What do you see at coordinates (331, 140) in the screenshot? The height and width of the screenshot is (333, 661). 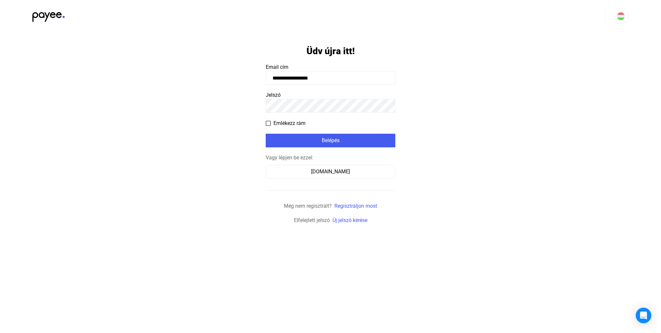 I see `button: Belépés` at bounding box center [331, 140].